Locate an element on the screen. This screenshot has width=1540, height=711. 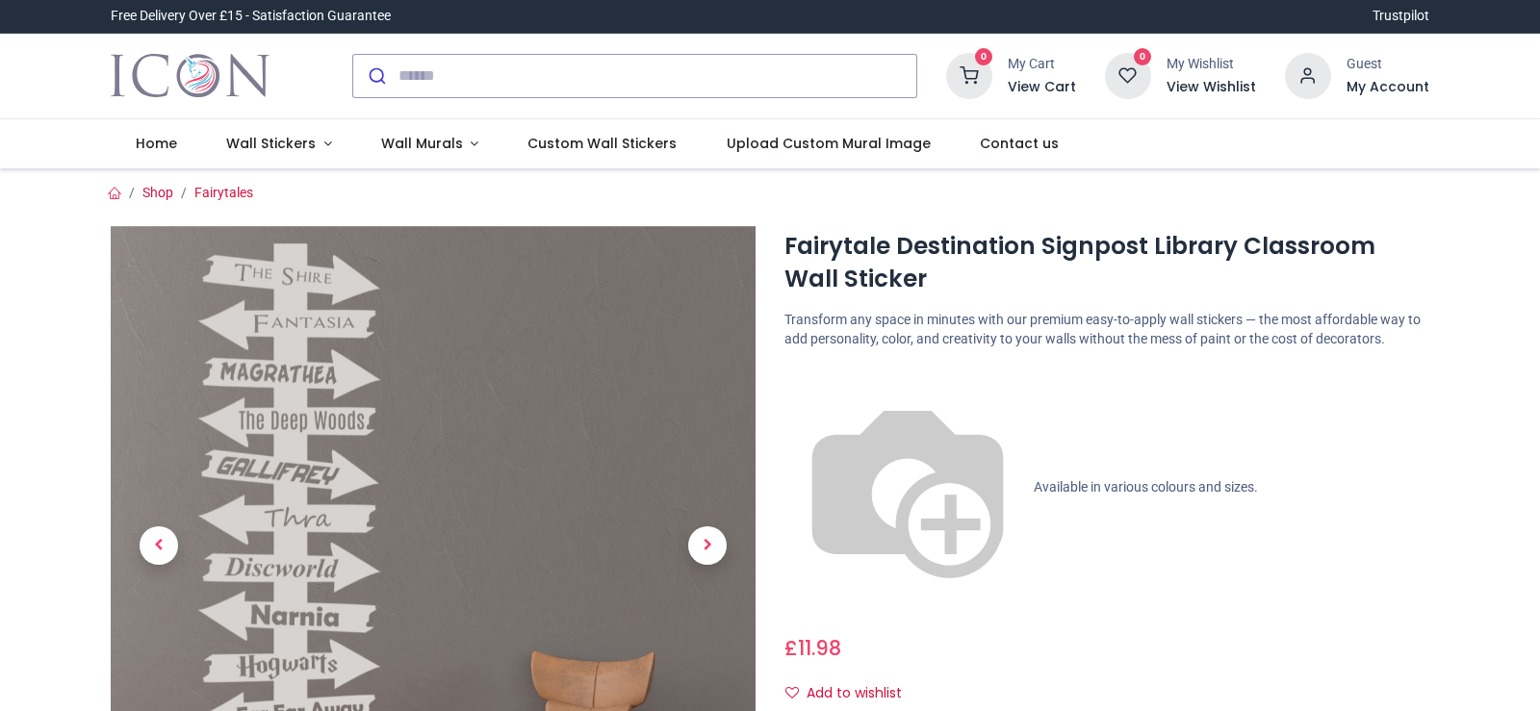
span: Wall Murals is located at coordinates (422, 143).